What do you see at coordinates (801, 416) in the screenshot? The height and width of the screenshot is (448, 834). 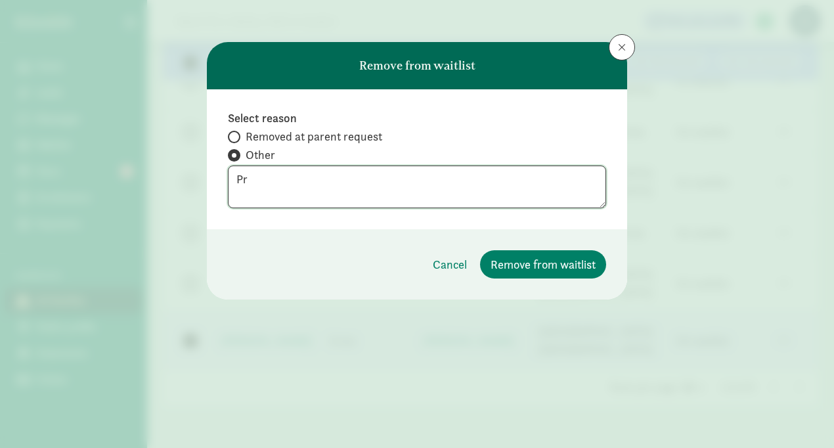 I see `div: Chat Widget` at bounding box center [801, 416].